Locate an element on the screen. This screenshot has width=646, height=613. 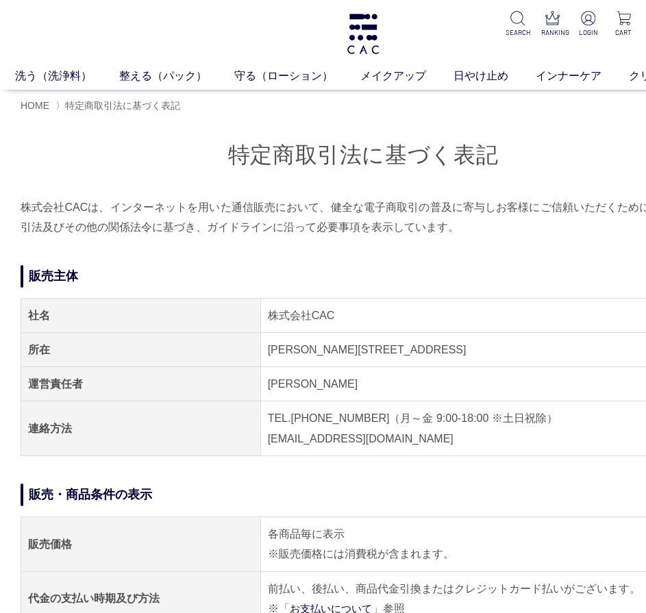
a: SEARCH is located at coordinates (516, 24).